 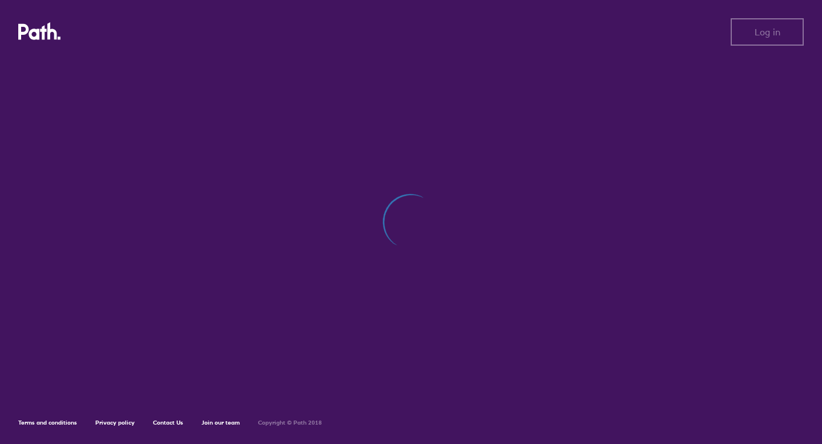 What do you see at coordinates (47, 422) in the screenshot?
I see `a: Terms and conditions` at bounding box center [47, 422].